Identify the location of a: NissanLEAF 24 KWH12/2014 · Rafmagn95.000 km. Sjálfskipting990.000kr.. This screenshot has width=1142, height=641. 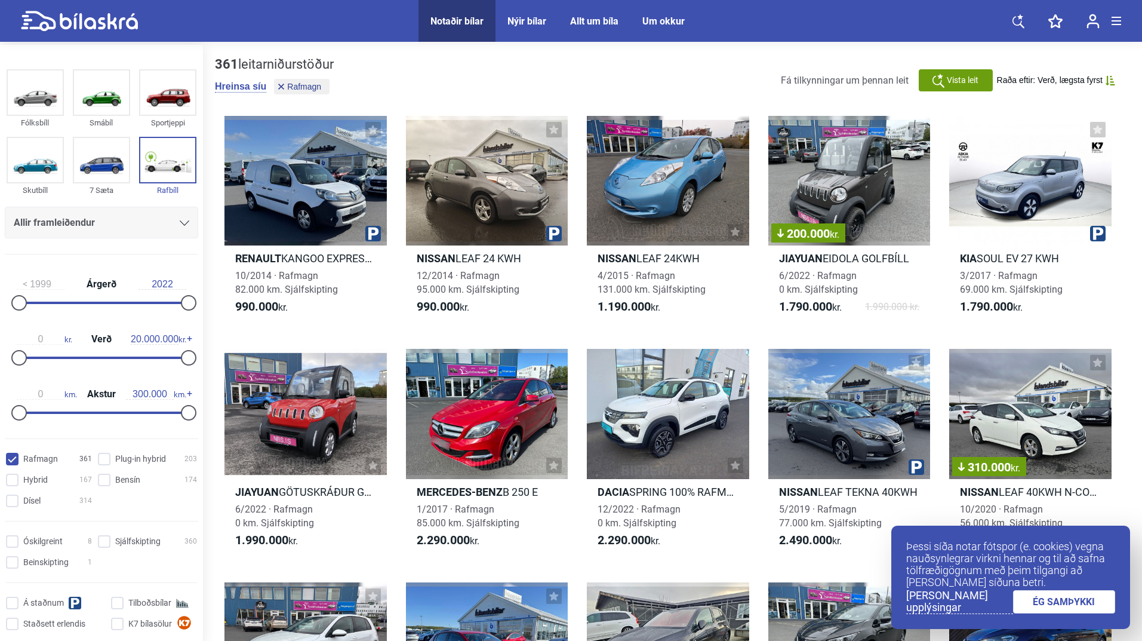
(487, 220).